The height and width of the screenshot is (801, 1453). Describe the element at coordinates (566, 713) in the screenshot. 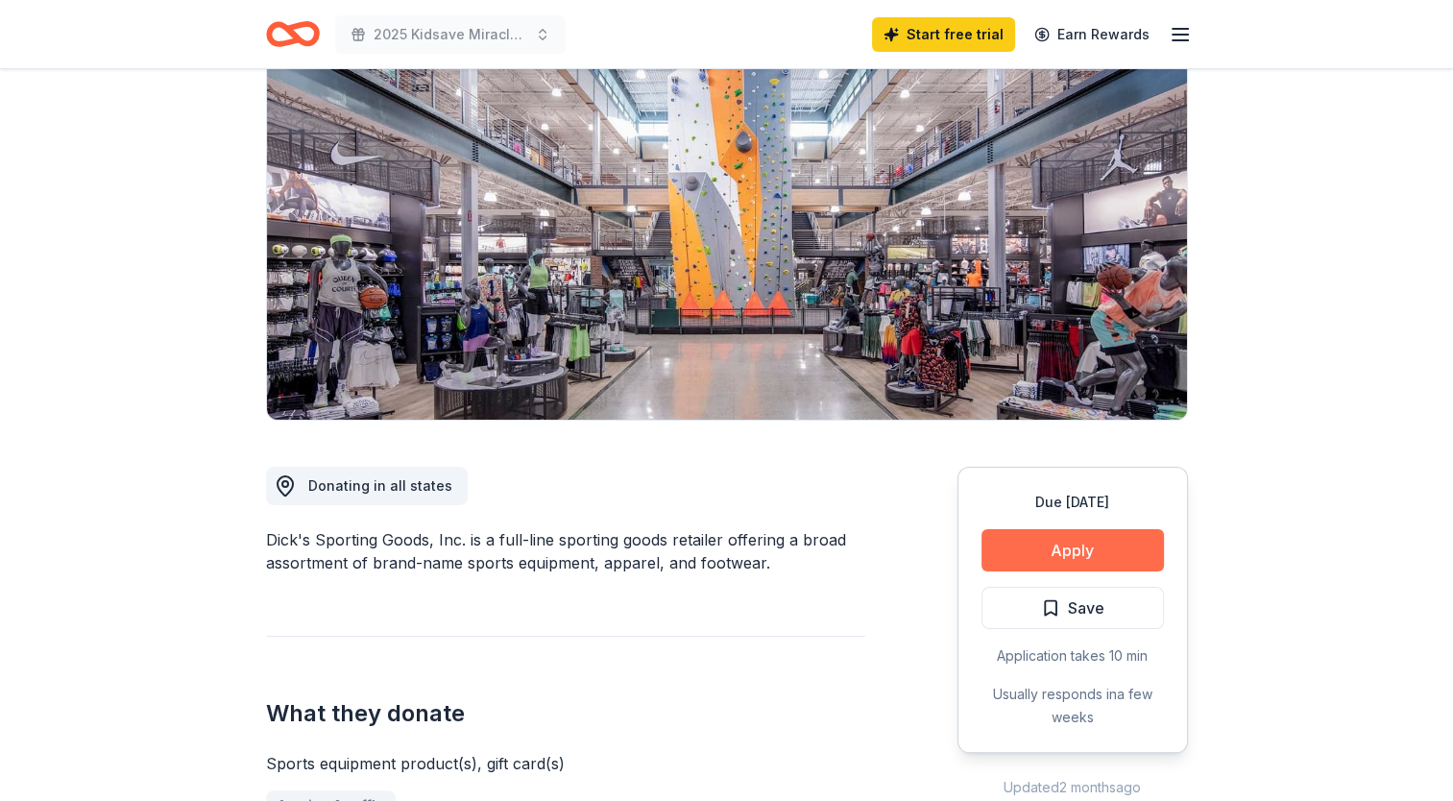

I see `h2: What they donate` at that location.